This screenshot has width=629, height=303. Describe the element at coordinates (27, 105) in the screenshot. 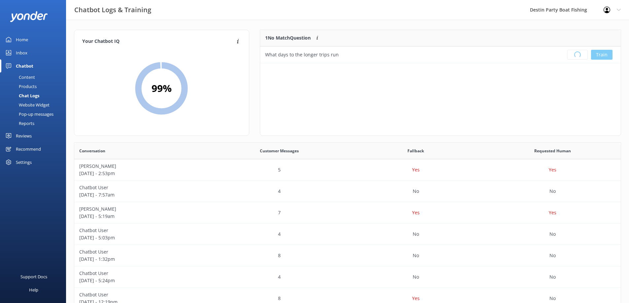

I see `div: Website Widget` at that location.